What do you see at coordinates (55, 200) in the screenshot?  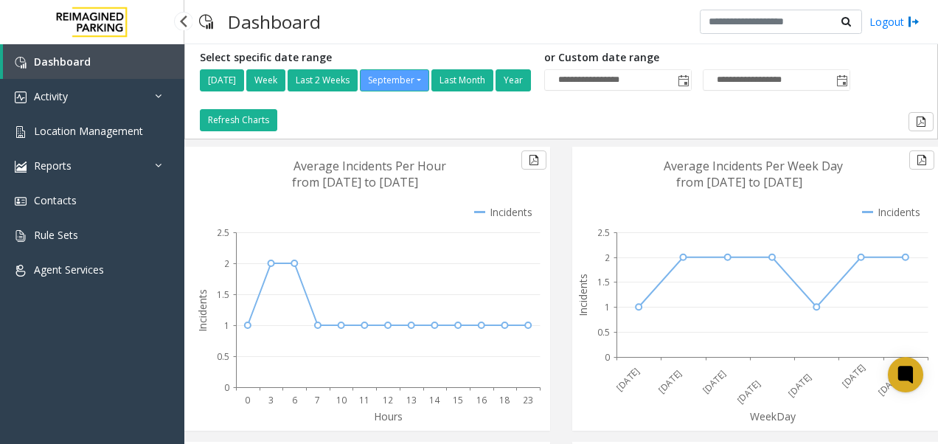 I see `span: Contacts` at bounding box center [55, 200].